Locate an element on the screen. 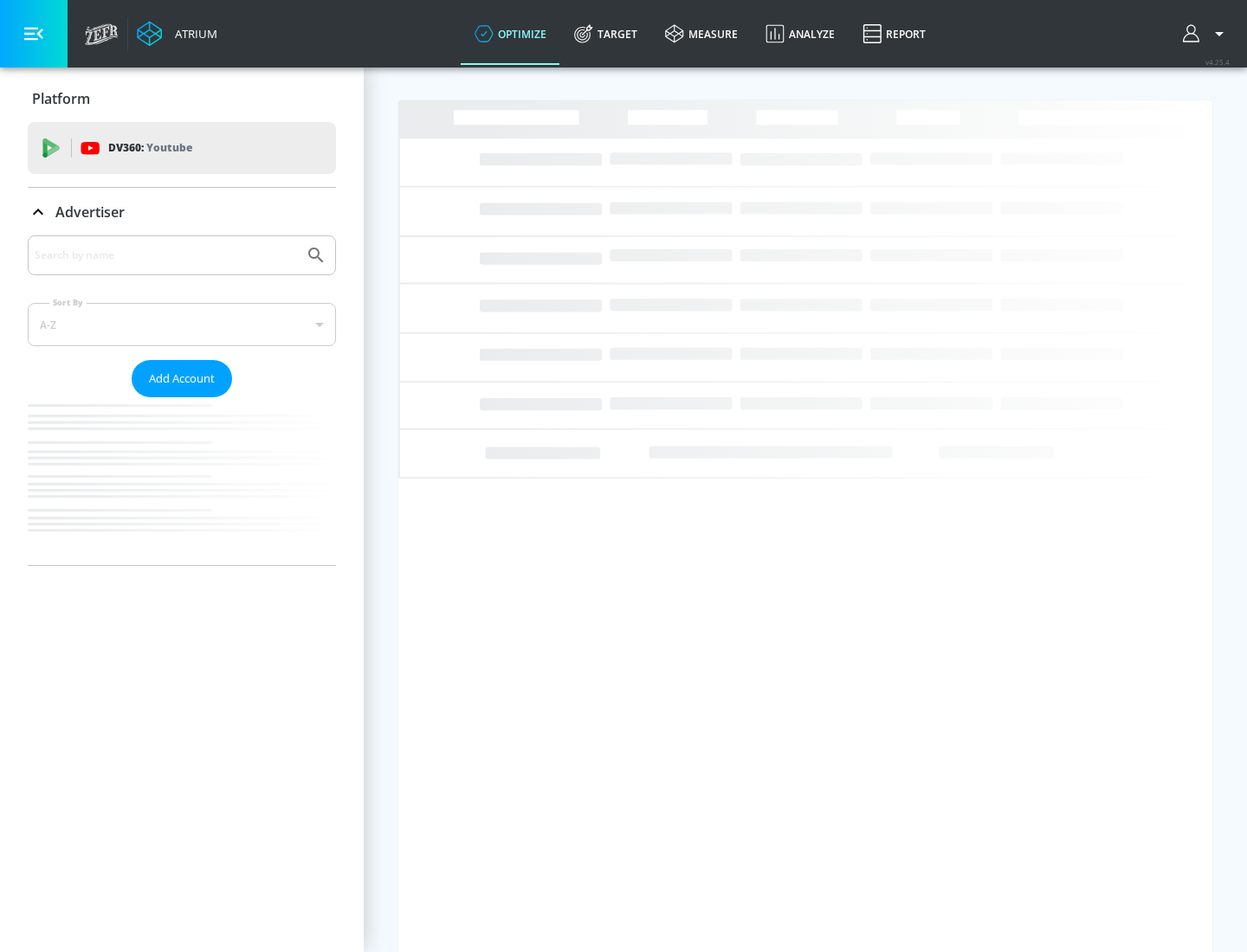 Image resolution: width=1247 pixels, height=952 pixels. a: Report is located at coordinates (894, 34).